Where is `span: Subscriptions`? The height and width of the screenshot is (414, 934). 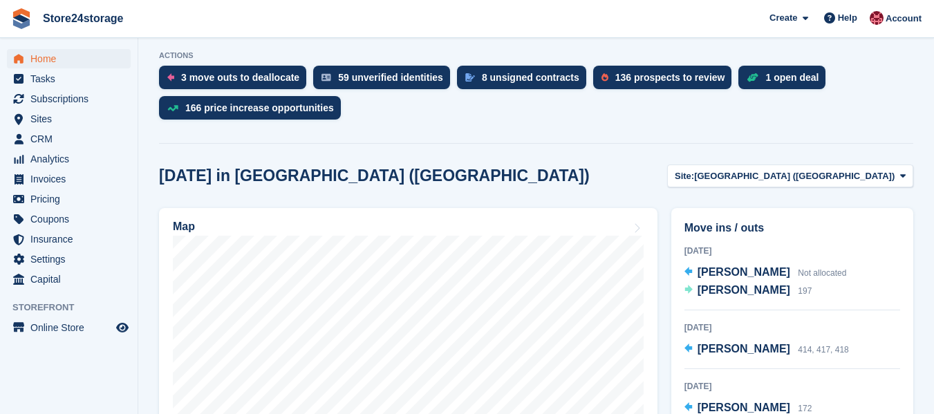
span: Subscriptions is located at coordinates (72, 99).